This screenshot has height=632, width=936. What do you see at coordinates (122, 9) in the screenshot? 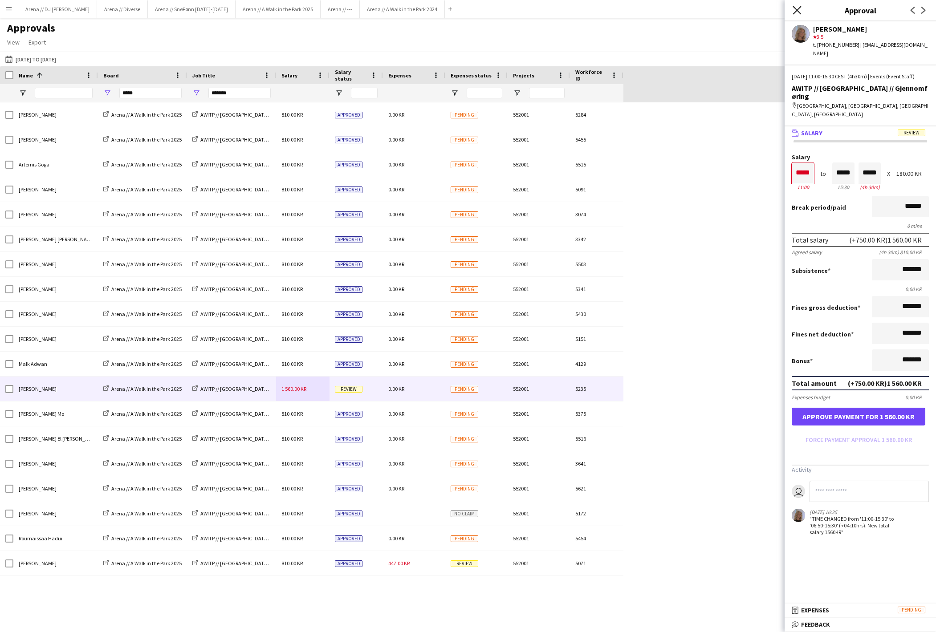
I see `button: Arena // Diverse` at bounding box center [122, 9].